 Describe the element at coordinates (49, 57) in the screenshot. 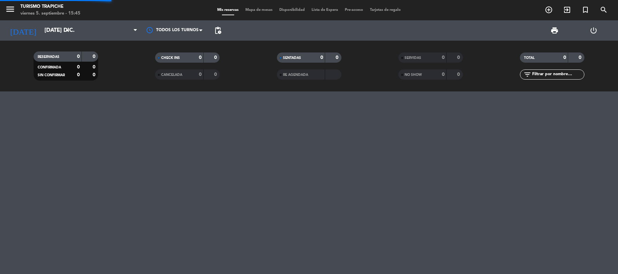

I see `span: RESERVADAS` at that location.